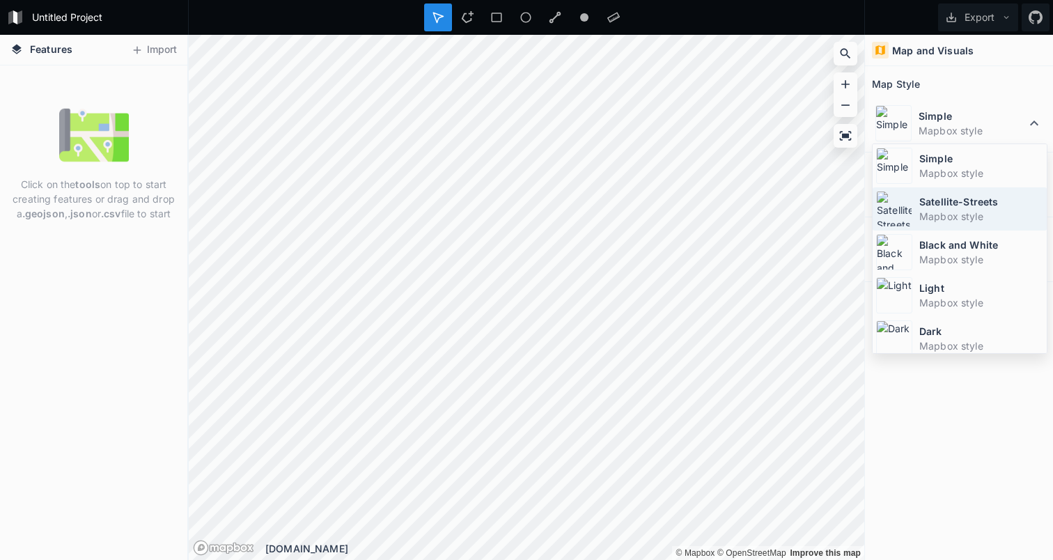 Image resolution: width=1053 pixels, height=560 pixels. Describe the element at coordinates (79, 213) in the screenshot. I see `strong: .json` at that location.